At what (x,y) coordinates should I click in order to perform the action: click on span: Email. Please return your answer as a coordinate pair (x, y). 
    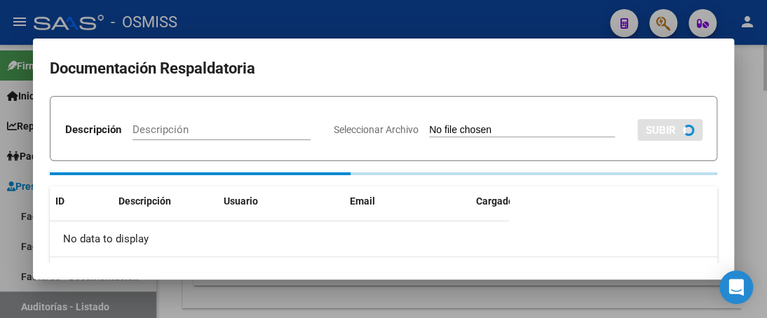
    Looking at the image, I should click on (362, 201).